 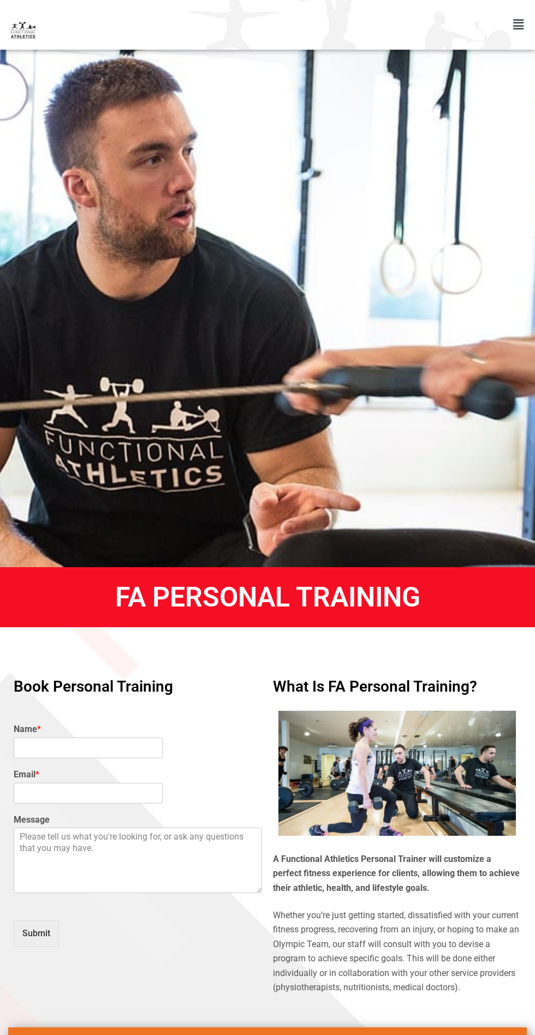 I want to click on h4: Book Personal Training, so click(x=138, y=686).